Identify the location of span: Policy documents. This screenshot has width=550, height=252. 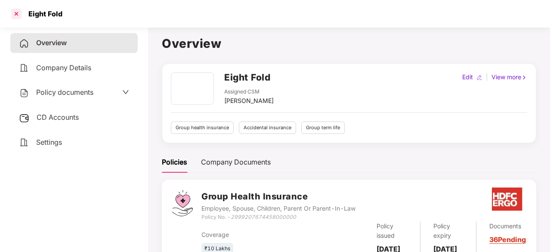
(65, 92).